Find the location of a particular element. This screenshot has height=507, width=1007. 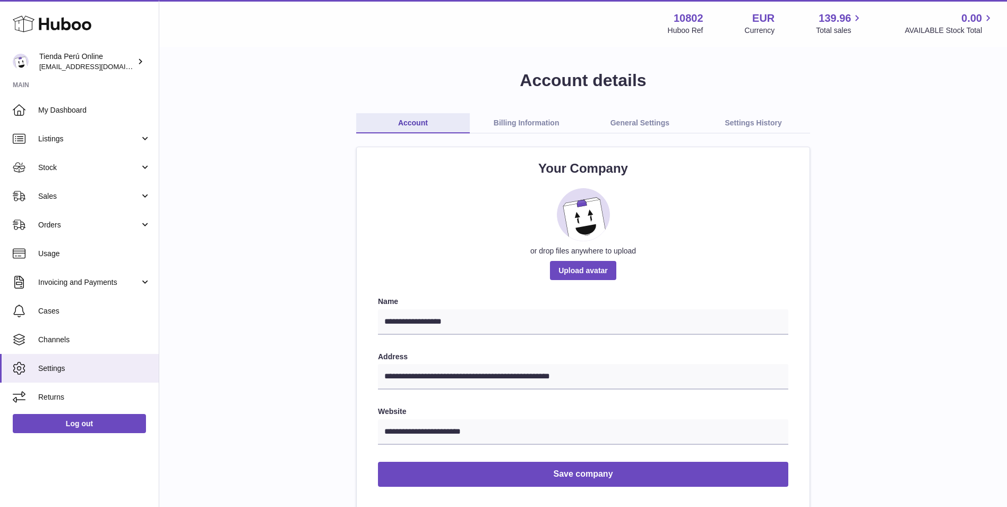

div: Huboo Ref is located at coordinates (686, 30).